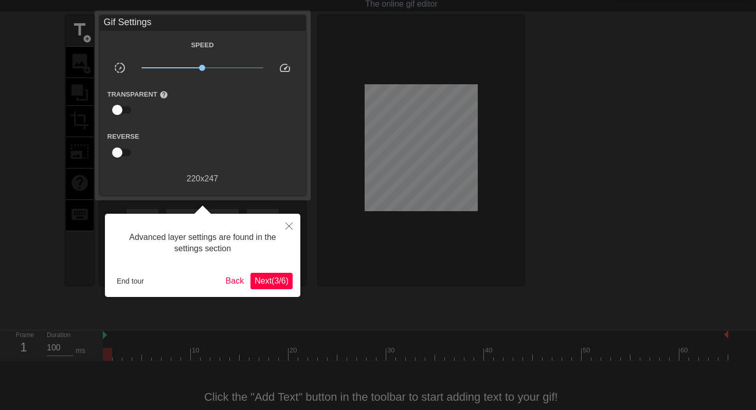 This screenshot has height=410, width=756. What do you see at coordinates (271, 281) in the screenshot?
I see `span: Next ( 3 / 6 )` at bounding box center [271, 281].